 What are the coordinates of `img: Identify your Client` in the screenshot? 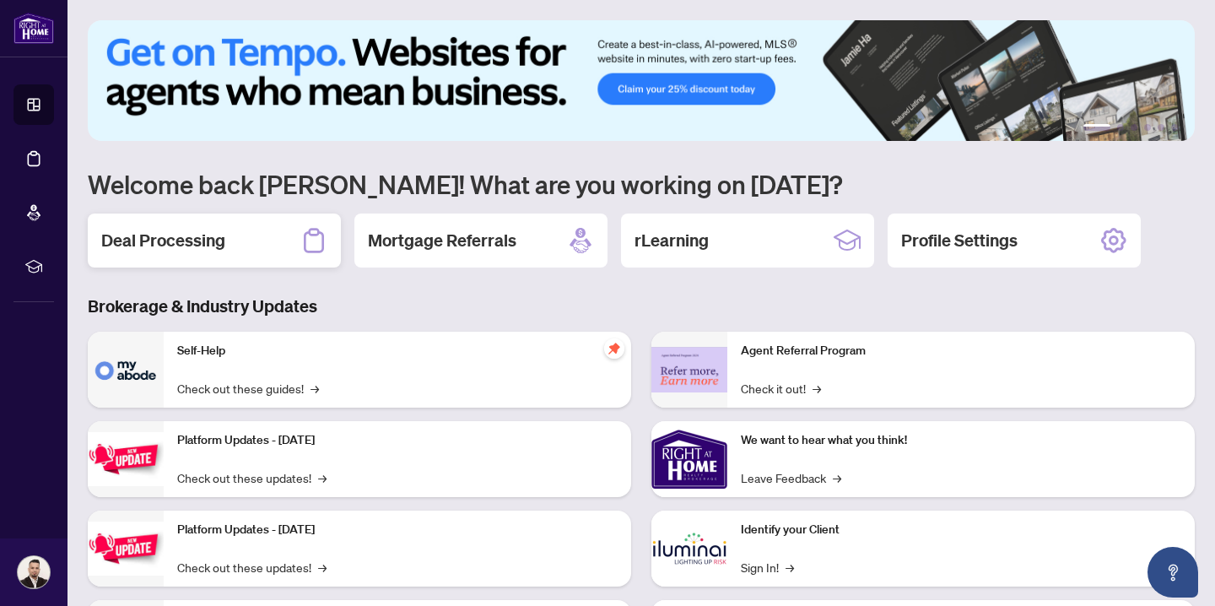 It's located at (689, 548).